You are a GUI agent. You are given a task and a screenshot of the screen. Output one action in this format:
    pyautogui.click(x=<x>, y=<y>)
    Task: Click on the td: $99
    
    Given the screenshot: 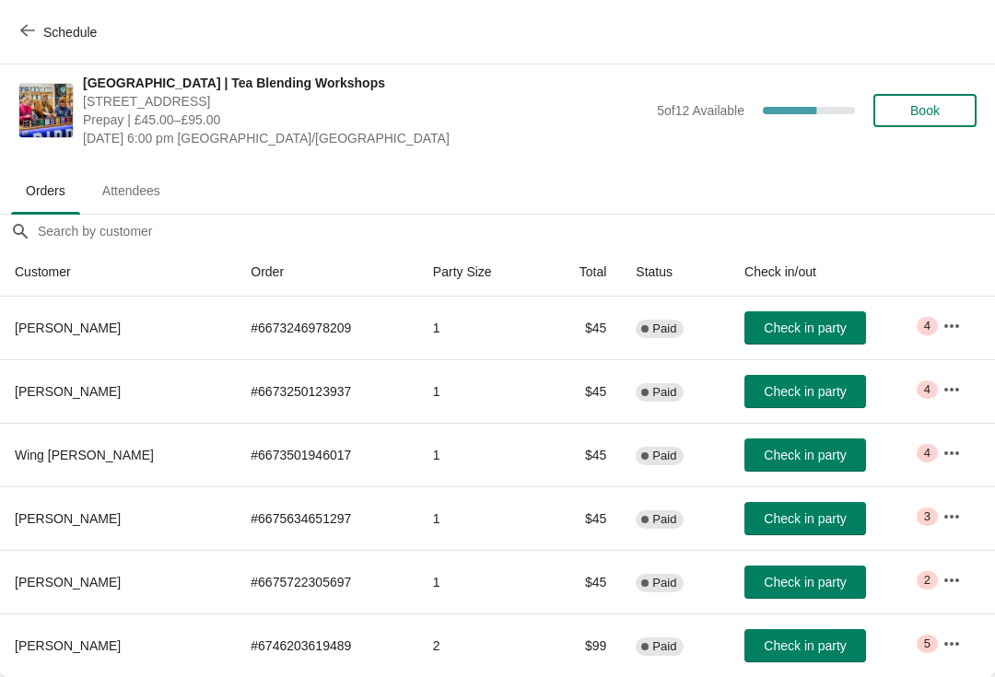 What is the action you would take?
    pyautogui.click(x=581, y=645)
    